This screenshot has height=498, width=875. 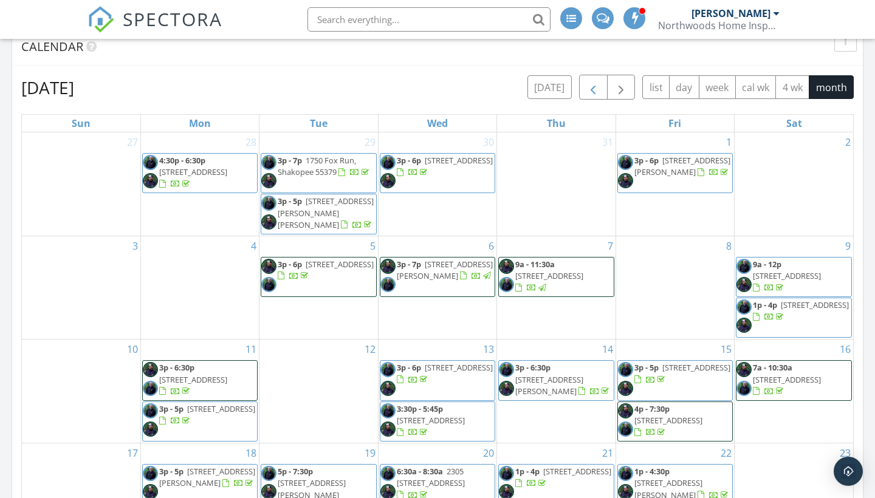 What do you see at coordinates (646, 367) in the screenshot?
I see `span: 3p - 5p` at bounding box center [646, 367].